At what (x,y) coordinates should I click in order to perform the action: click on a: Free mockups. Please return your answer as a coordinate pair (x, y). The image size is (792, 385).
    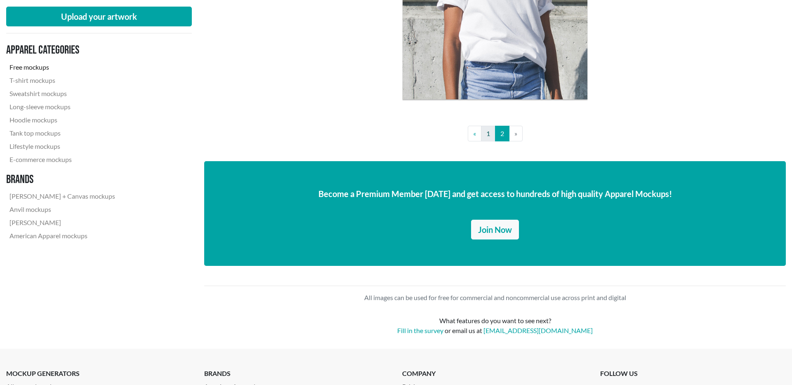
    Looking at the image, I should click on (62, 67).